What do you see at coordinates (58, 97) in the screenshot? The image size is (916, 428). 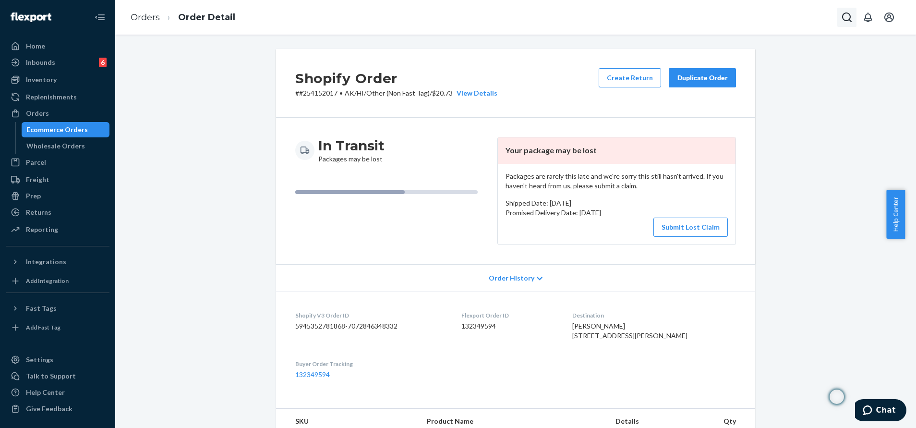 I see `a: Replenishments` at bounding box center [58, 97].